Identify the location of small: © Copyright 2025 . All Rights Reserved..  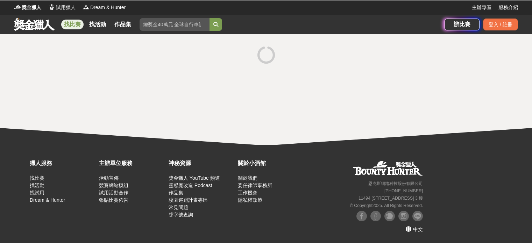
(386, 206).